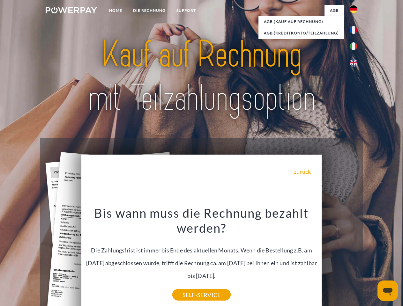 Image resolution: width=403 pixels, height=306 pixels. Describe the element at coordinates (354, 63) in the screenshot. I see `img: en` at that location.